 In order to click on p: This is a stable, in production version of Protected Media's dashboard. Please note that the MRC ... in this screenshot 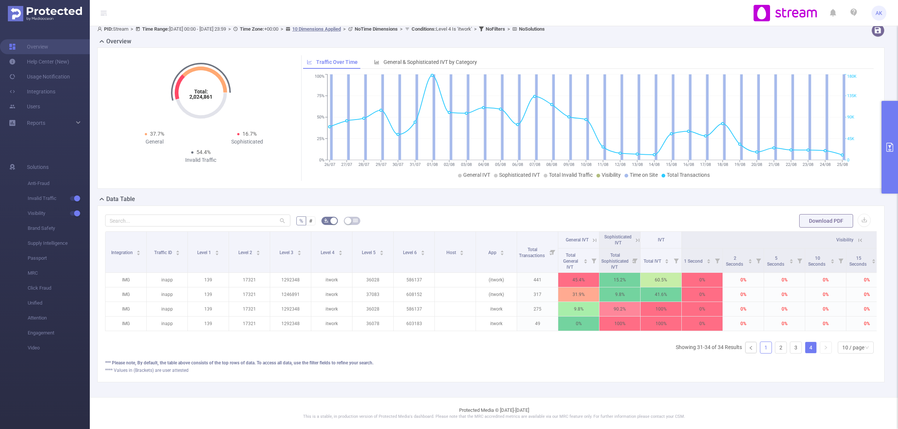, I will do `click(494, 417)`.